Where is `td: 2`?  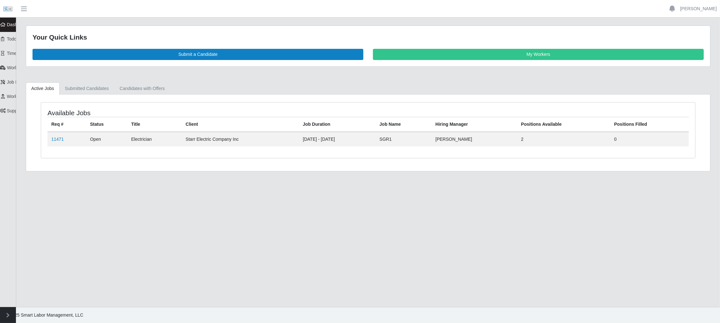 td: 2 is located at coordinates (564, 139).